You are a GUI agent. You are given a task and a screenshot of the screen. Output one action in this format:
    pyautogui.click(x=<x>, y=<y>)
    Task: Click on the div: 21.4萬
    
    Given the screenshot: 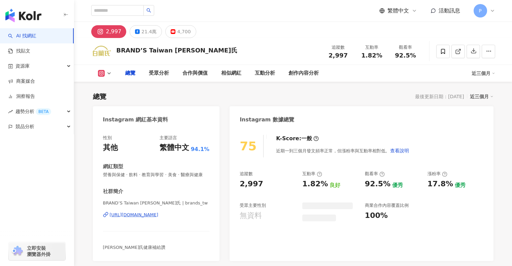 What is the action you would take?
    pyautogui.click(x=149, y=32)
    